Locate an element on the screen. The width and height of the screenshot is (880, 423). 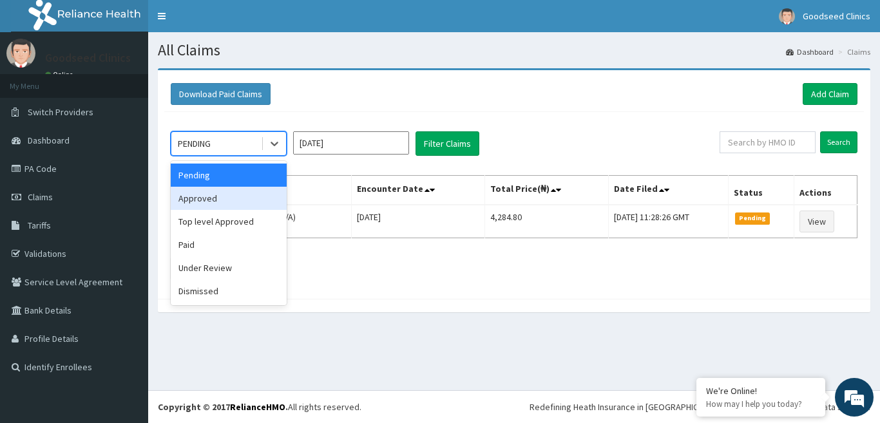
footer: All rights reserved. is located at coordinates (514, 407).